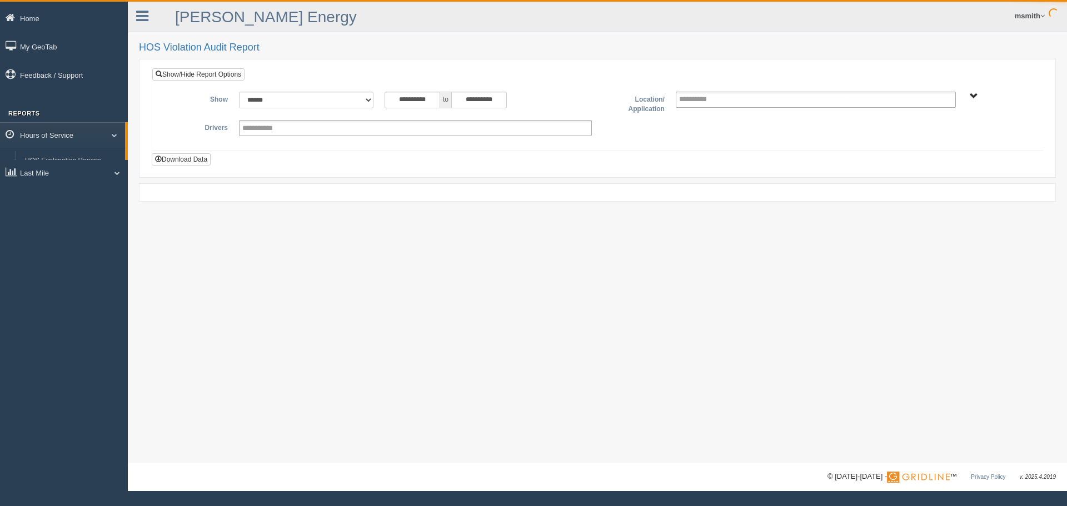 Image resolution: width=1067 pixels, height=506 pixels. I want to click on label: Location/ Application, so click(634, 103).